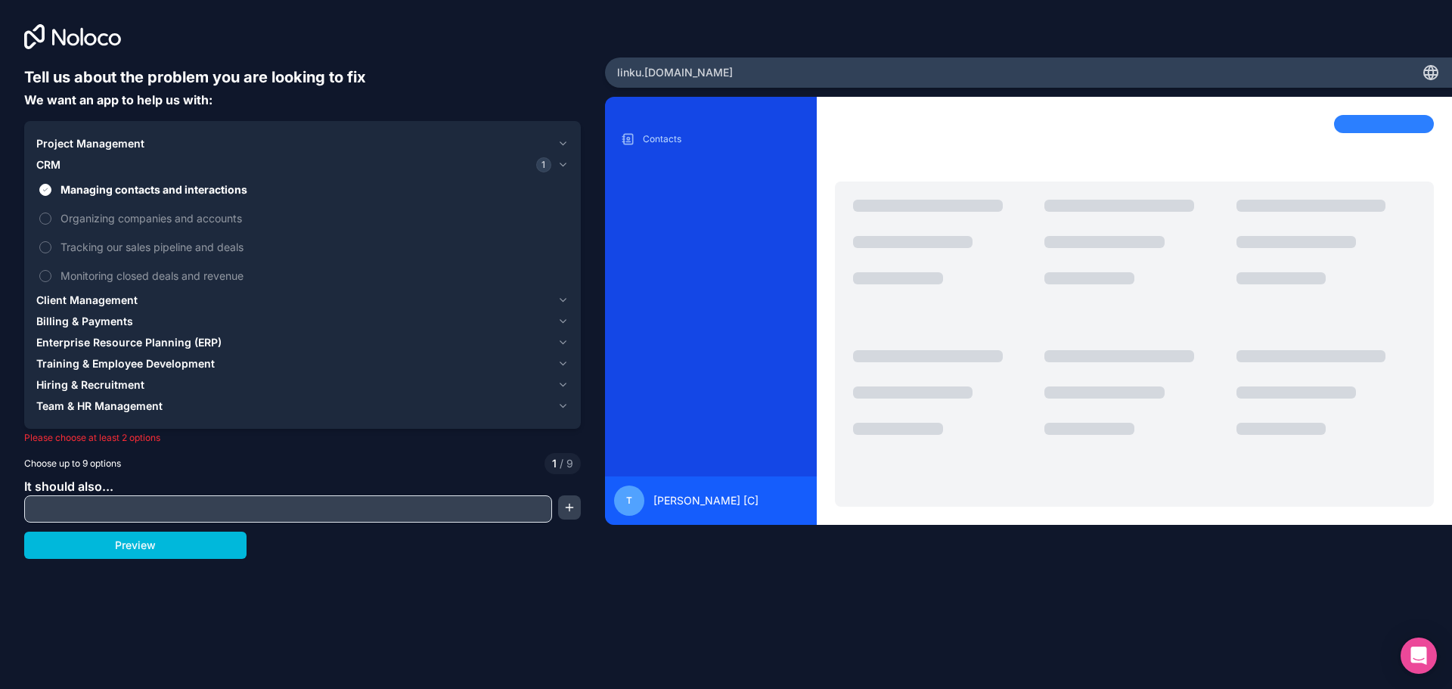  I want to click on span: We want an app to help us with:, so click(118, 100).